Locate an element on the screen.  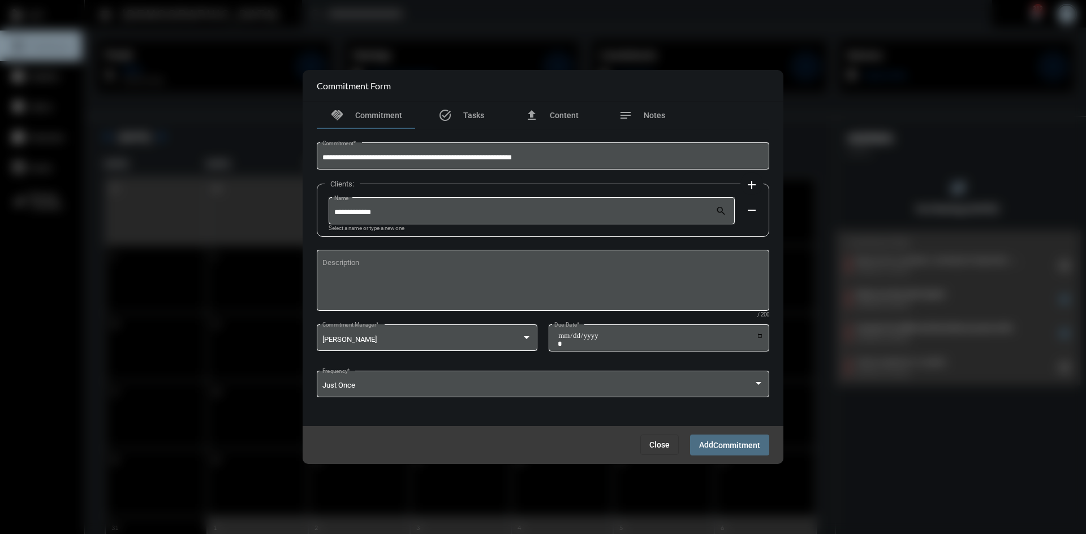
mat-icon: add is located at coordinates (751, 185).